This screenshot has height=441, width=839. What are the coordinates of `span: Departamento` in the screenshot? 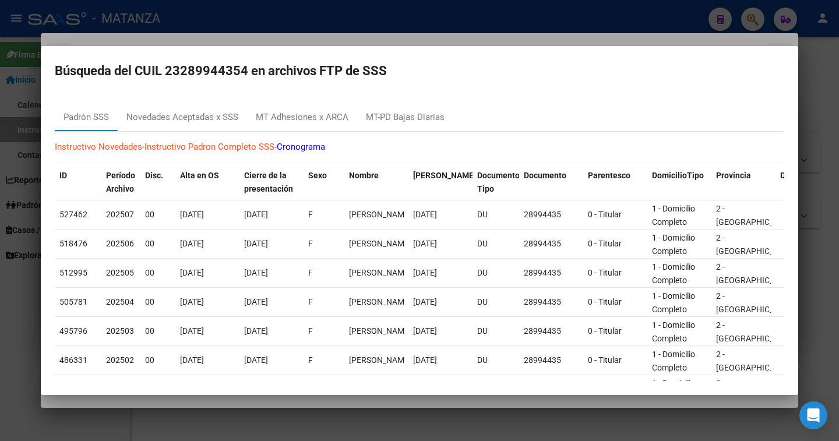 It's located at (807, 175).